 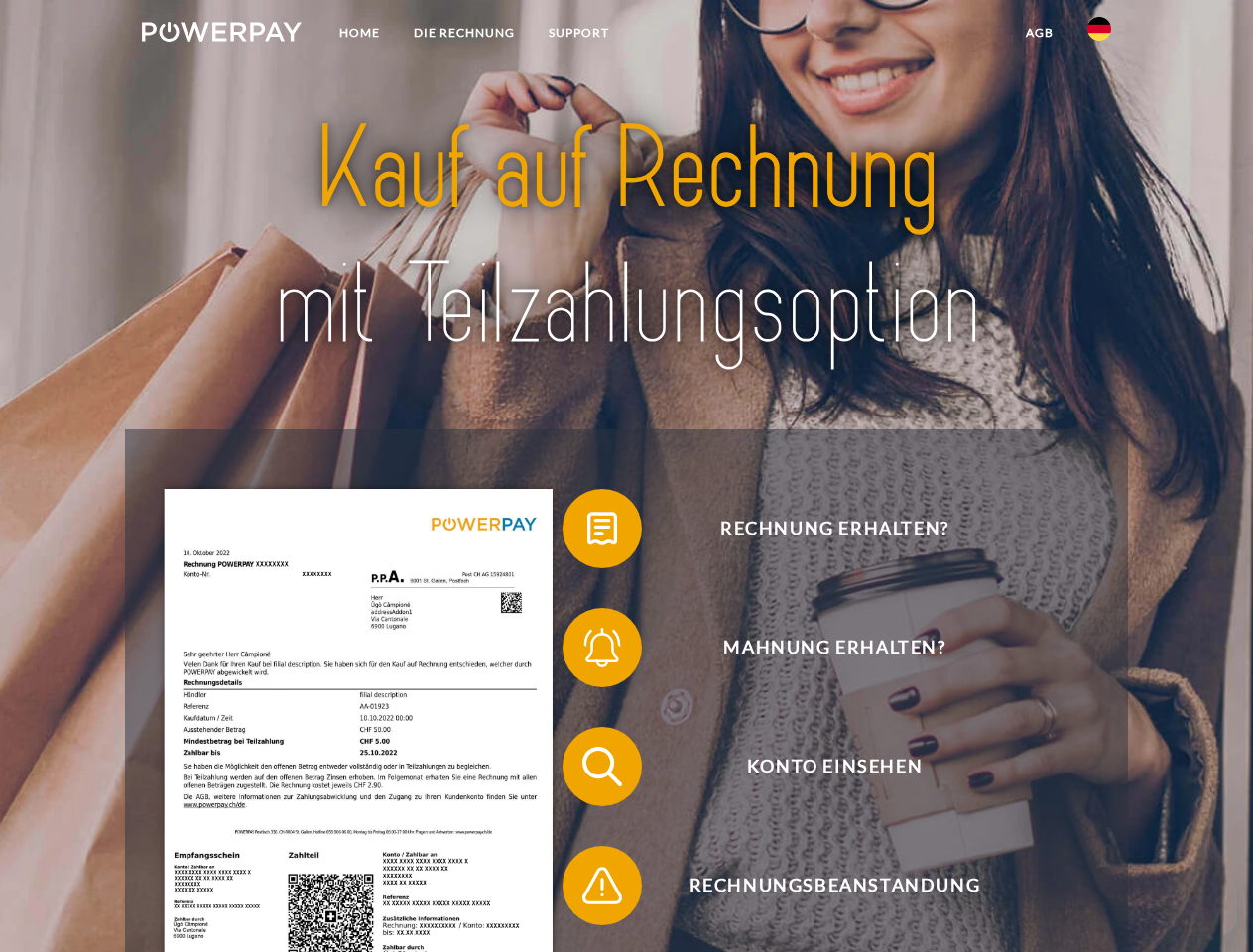 I want to click on a: Rechnung erhalten?, so click(x=821, y=529).